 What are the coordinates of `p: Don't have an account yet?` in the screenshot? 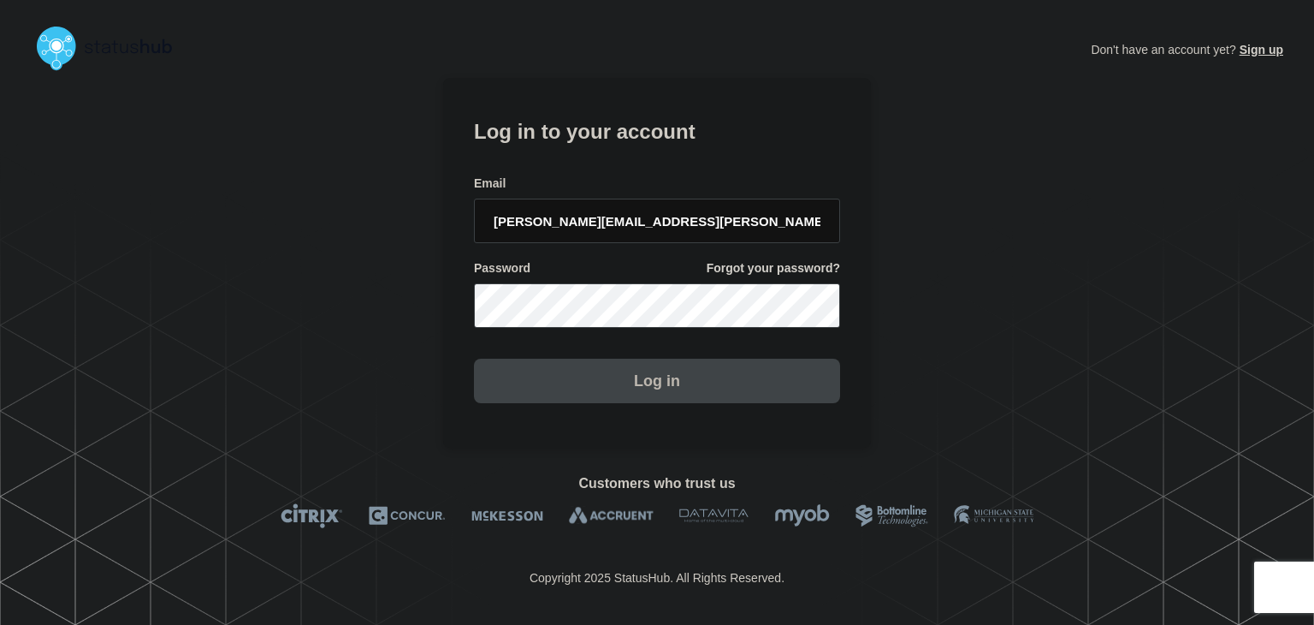 It's located at (1187, 50).